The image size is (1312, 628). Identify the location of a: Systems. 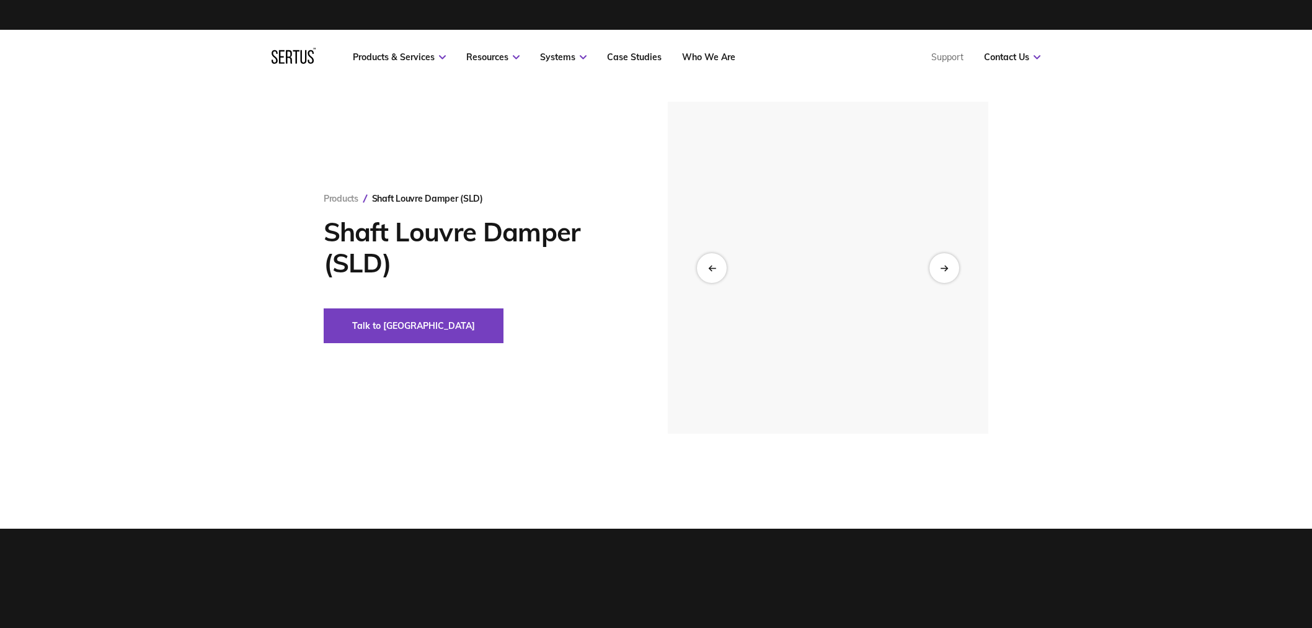
(563, 57).